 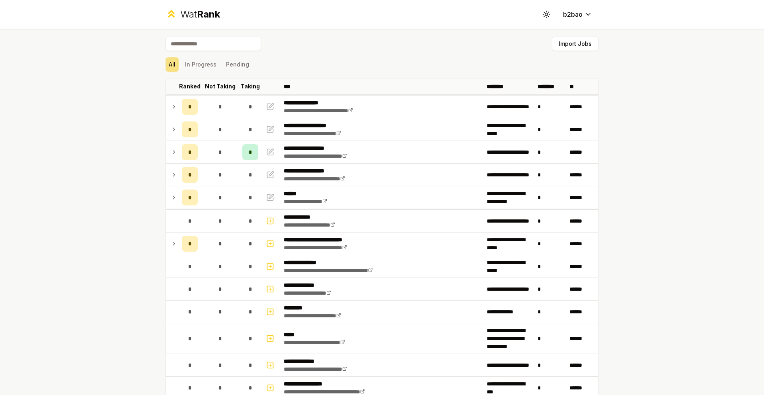 I want to click on button: b2bao, so click(x=578, y=14).